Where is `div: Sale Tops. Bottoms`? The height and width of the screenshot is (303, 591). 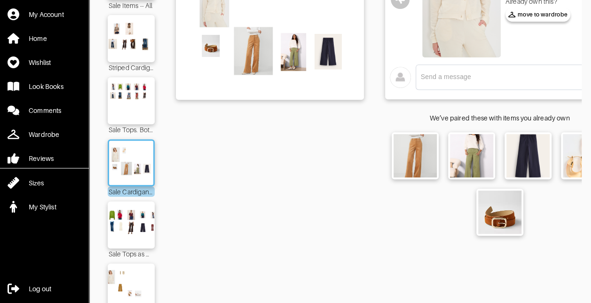
div: Sale Tops. Bottoms is located at coordinates (131, 129).